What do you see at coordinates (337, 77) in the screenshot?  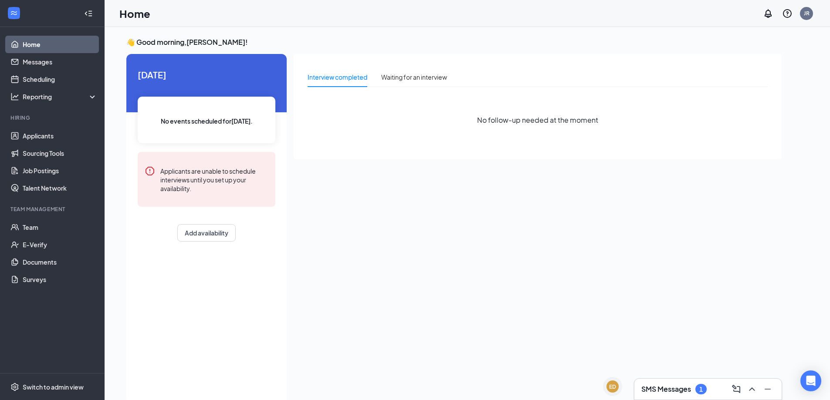 I see `div: Interview completed` at bounding box center [337, 77].